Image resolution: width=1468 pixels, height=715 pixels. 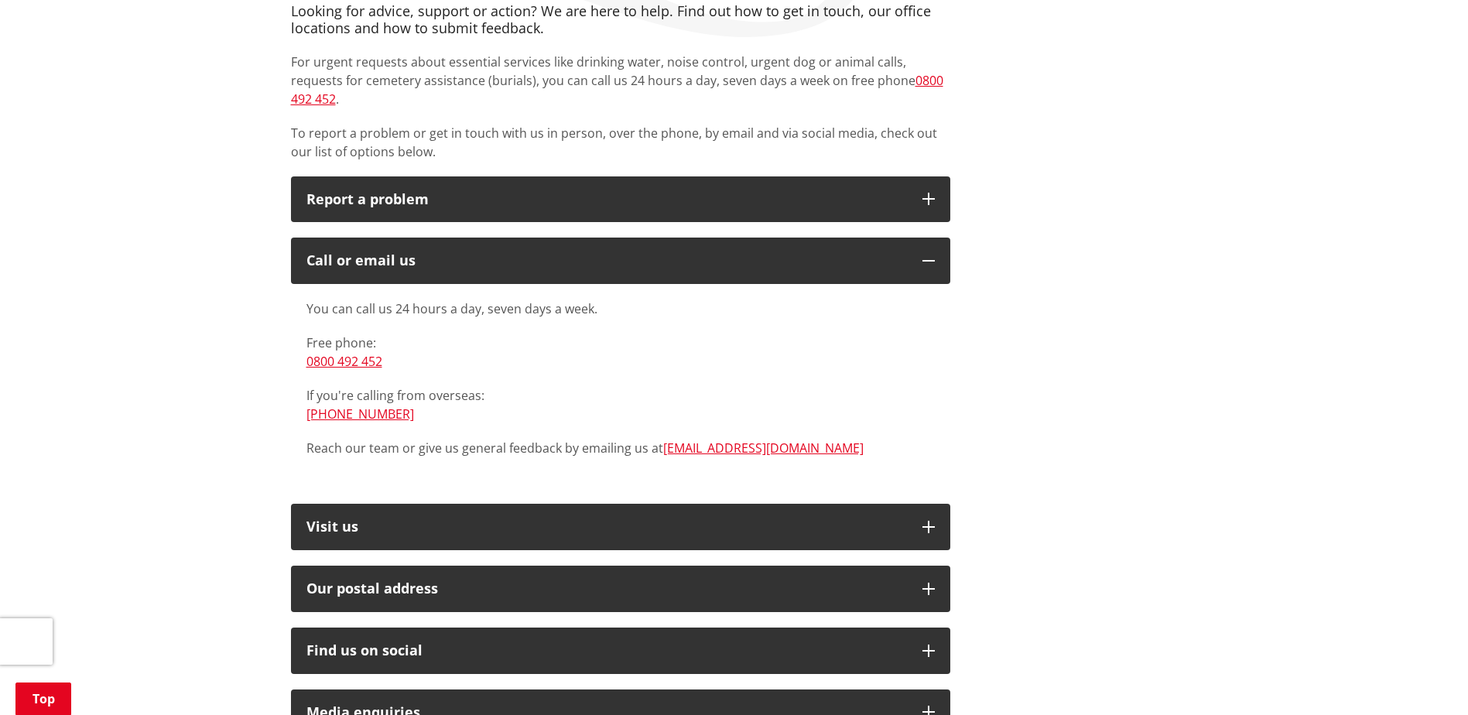 I want to click on p: To report a problem or get in touch with us in person, over the phone, by email and via social me..., so click(x=621, y=142).